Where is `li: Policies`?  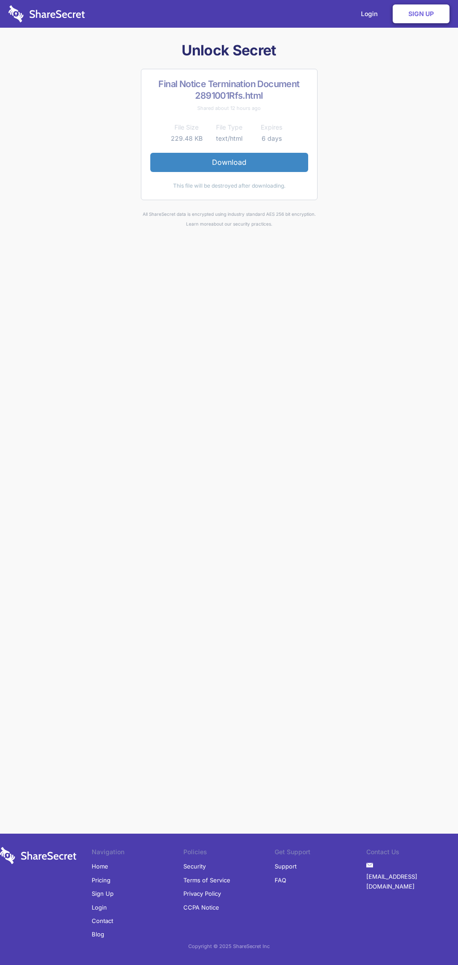 li: Policies is located at coordinates (229, 853).